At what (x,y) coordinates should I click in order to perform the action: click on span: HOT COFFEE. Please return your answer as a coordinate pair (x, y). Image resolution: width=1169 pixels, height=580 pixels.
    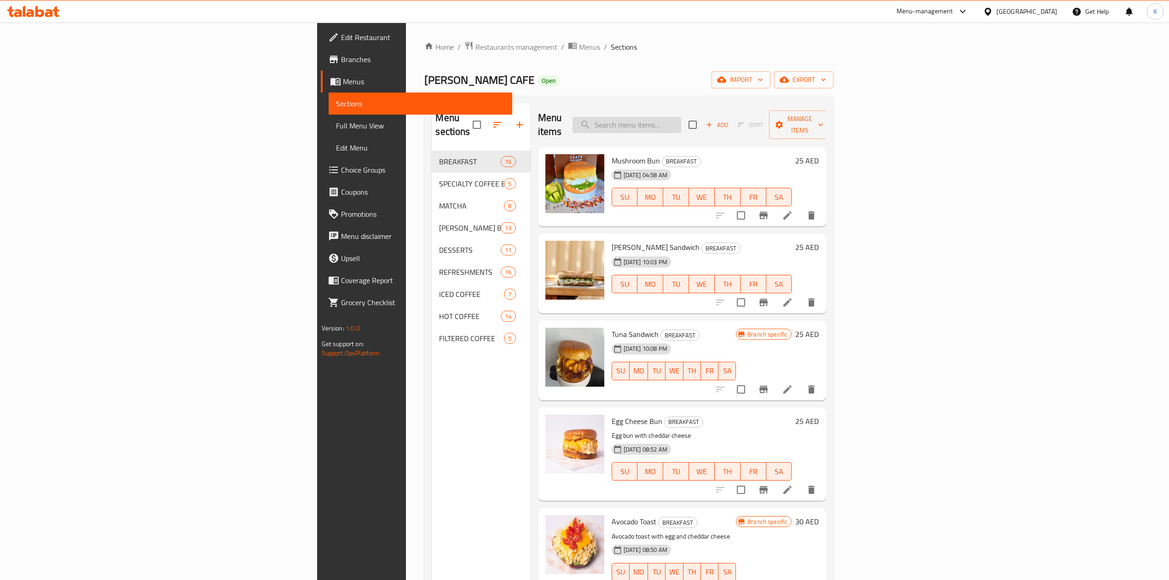
    Looking at the image, I should click on (470, 316).